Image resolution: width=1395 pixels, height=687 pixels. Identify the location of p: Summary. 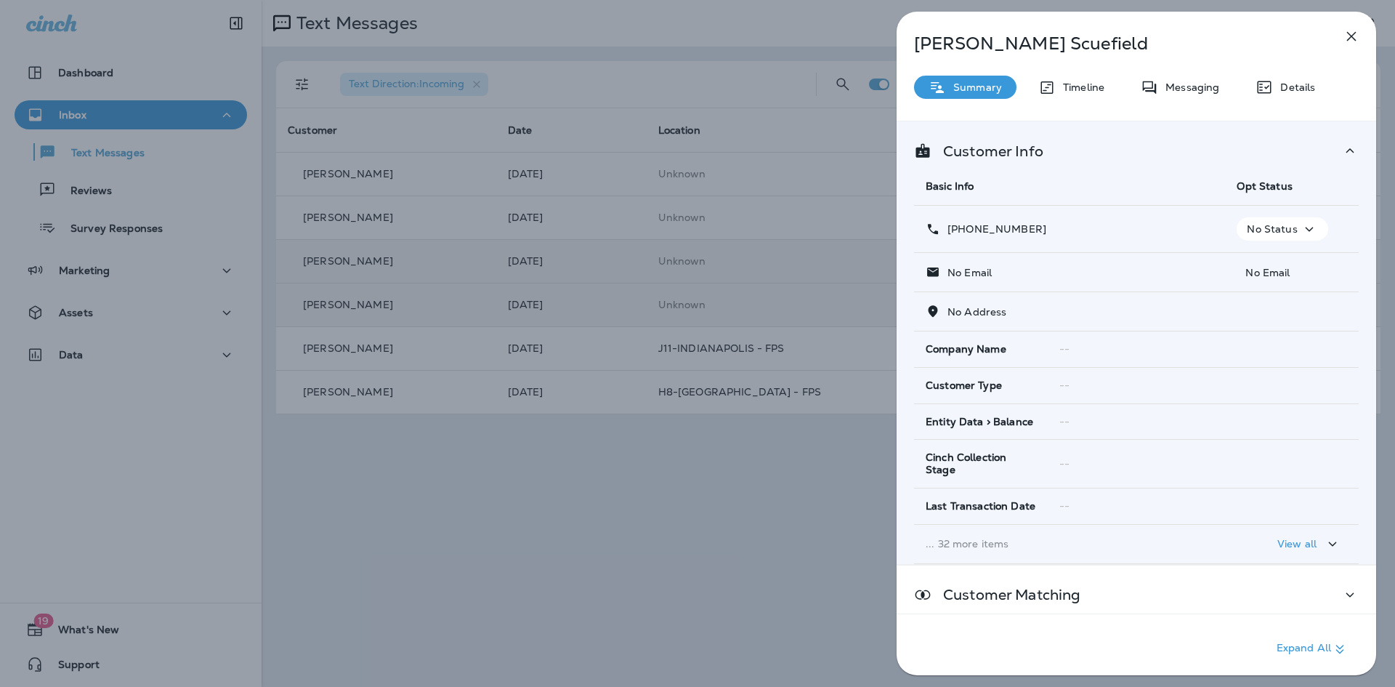
(973, 87).